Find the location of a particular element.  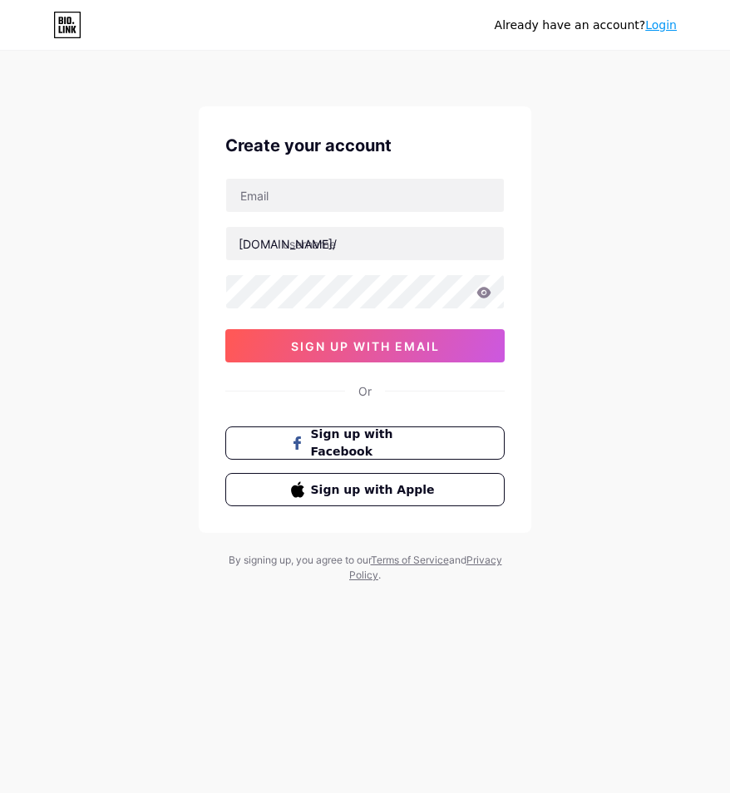

span: Sign up with Facebook is located at coordinates (375, 443).